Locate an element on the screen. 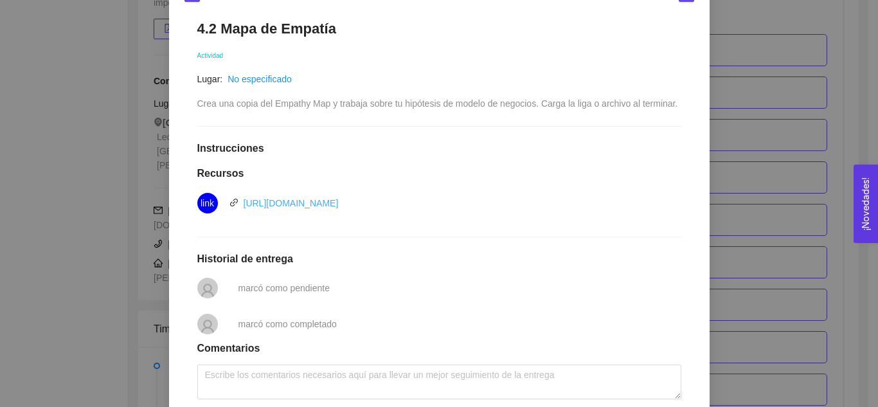 The width and height of the screenshot is (878, 407). h1: Recursos is located at coordinates (439, 174).